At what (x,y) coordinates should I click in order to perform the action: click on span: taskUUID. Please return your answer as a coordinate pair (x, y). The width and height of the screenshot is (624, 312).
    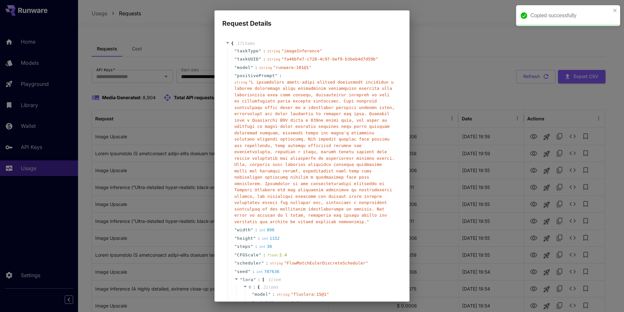
    Looking at the image, I should click on (248, 59).